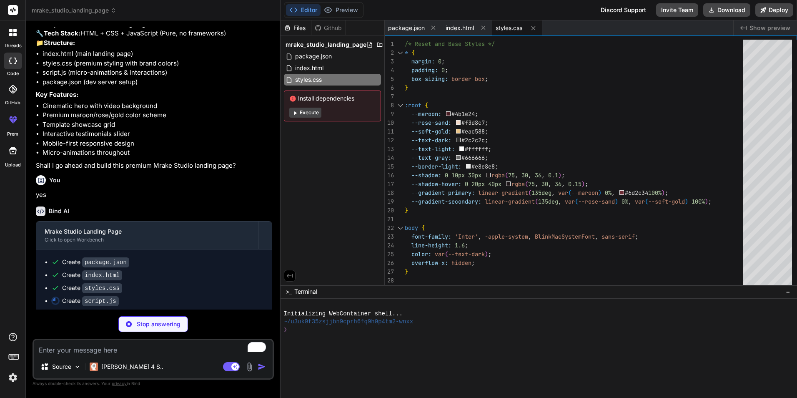 The image size is (797, 398). What do you see at coordinates (443, 193) in the screenshot?
I see `span: --gradient-primary:` at bounding box center [443, 193].